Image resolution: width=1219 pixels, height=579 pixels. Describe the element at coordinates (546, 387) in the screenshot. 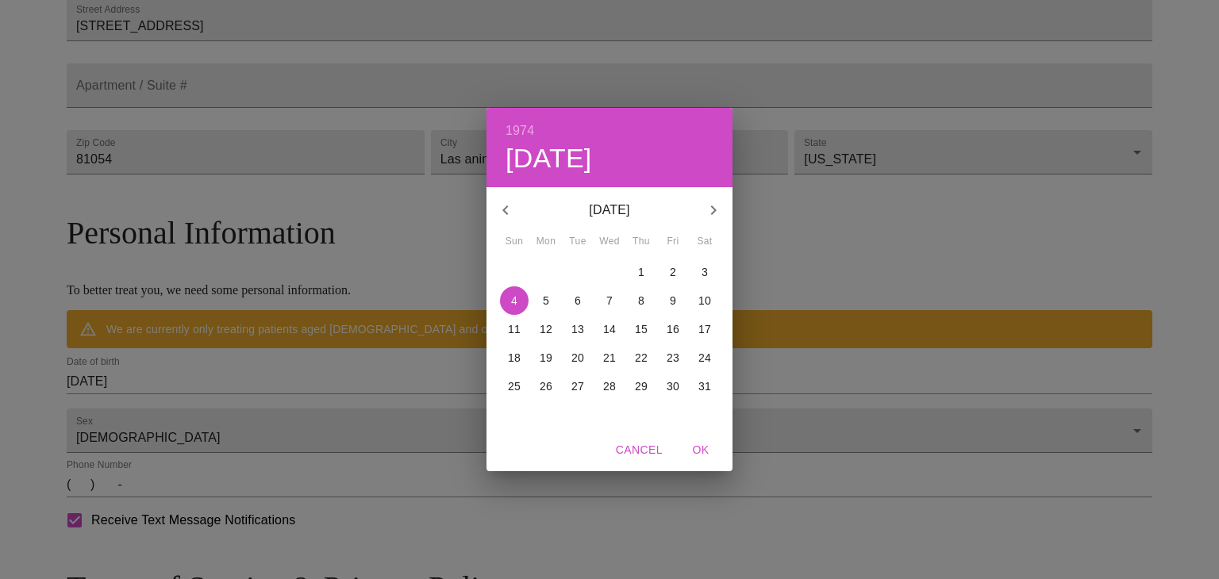

I see `button: 26` at that location.